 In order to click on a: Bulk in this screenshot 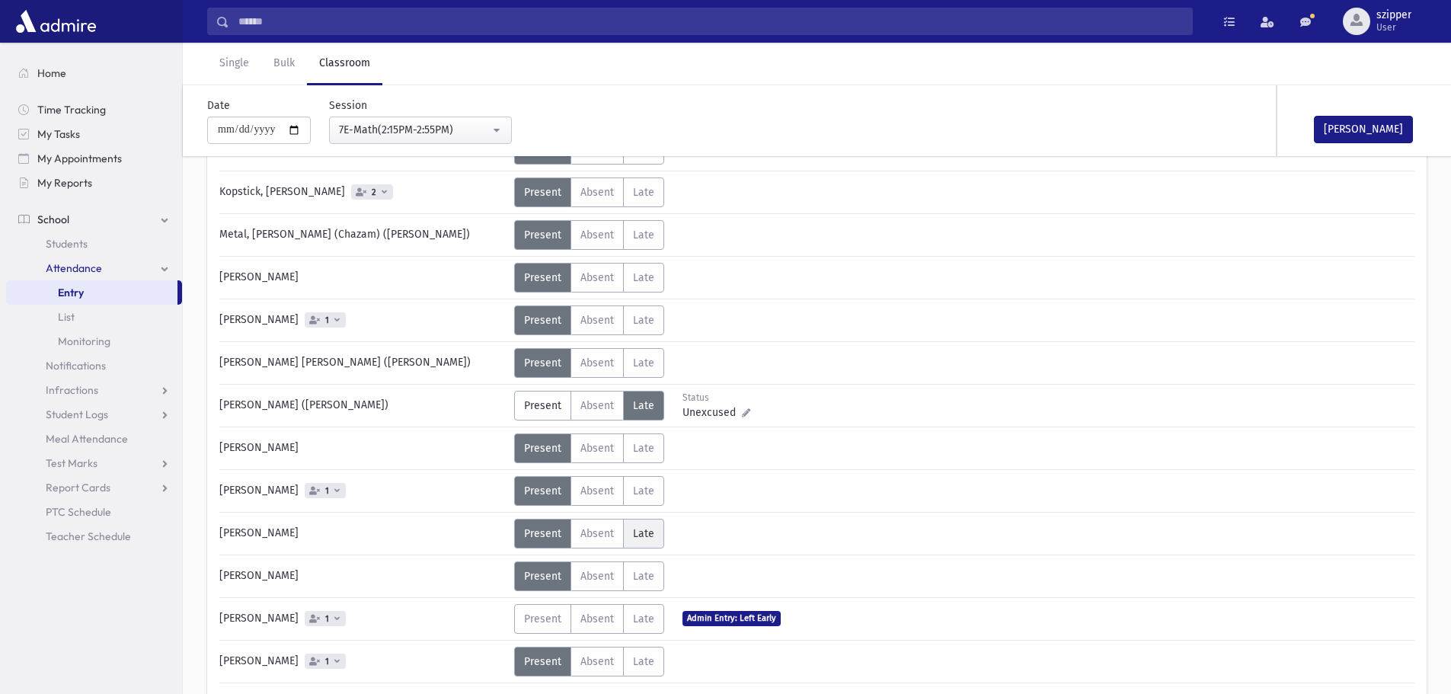, I will do `click(284, 64)`.